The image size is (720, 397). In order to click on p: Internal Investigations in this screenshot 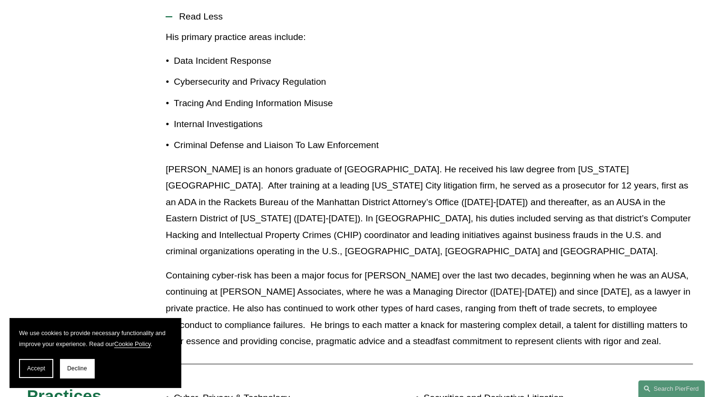, I will do `click(433, 124)`.